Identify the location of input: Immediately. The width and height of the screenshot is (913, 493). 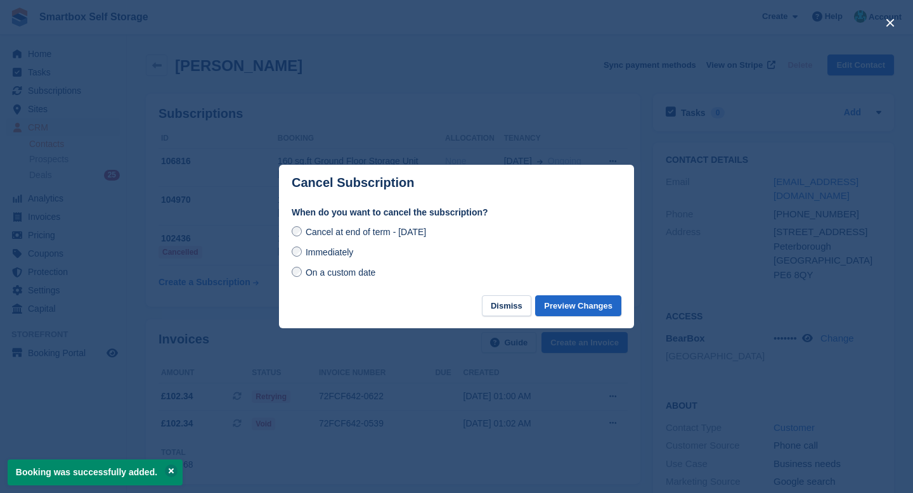
(297, 252).